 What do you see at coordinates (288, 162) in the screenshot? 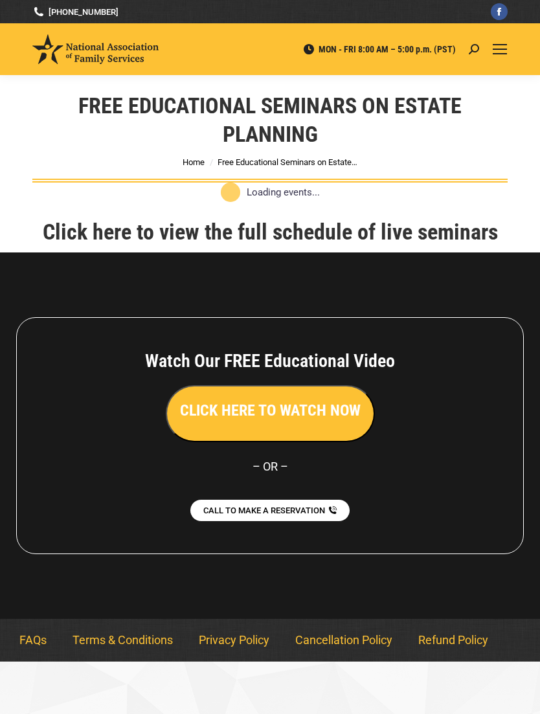
I see `span: Free Educational Seminars on Estate…` at bounding box center [288, 162].